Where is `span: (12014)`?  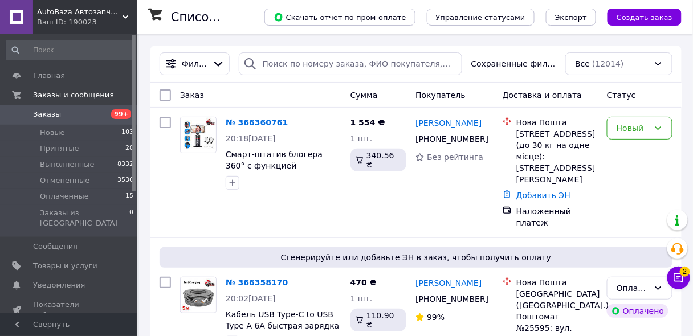
span: (12014) is located at coordinates (608, 64).